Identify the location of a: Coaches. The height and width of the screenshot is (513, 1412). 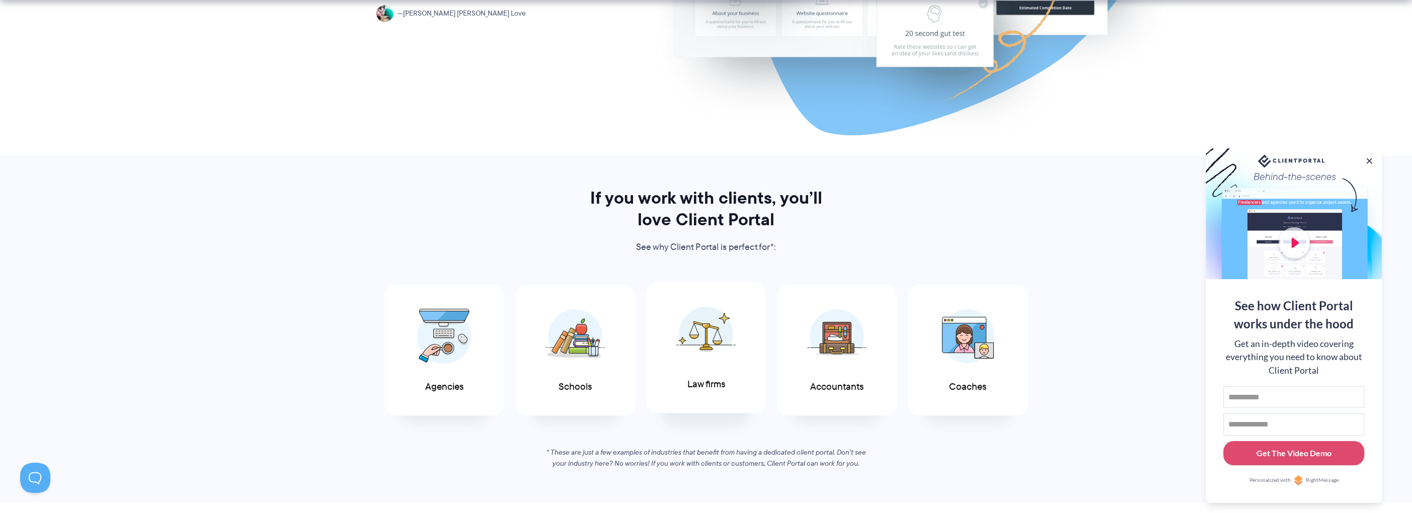
(968, 350).